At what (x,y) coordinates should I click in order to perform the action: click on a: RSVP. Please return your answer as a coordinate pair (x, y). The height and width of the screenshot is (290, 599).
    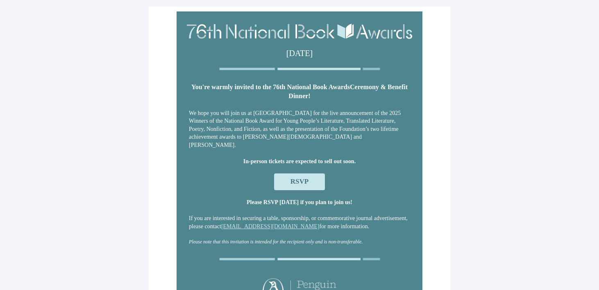
    Looking at the image, I should click on (299, 182).